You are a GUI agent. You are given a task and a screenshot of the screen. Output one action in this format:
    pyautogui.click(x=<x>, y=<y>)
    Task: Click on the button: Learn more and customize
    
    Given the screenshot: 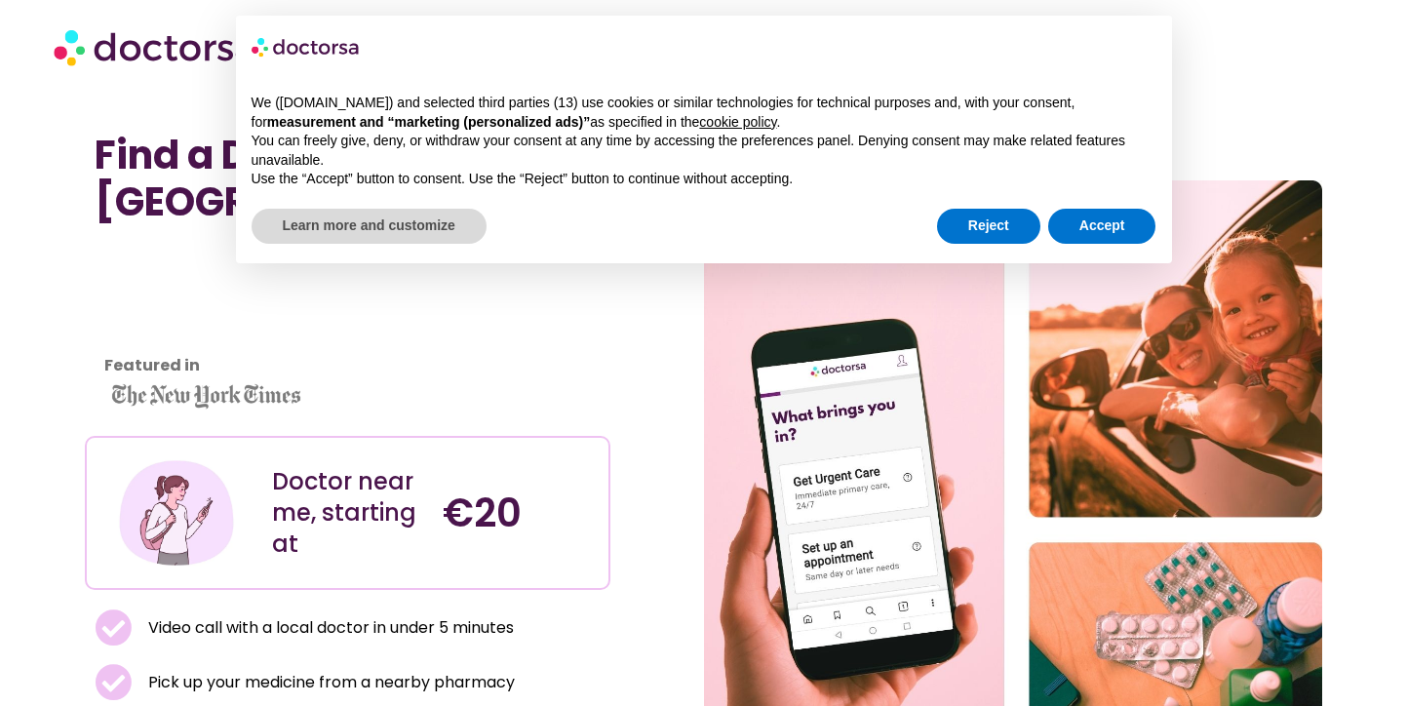 What is the action you would take?
    pyautogui.click(x=369, y=226)
    